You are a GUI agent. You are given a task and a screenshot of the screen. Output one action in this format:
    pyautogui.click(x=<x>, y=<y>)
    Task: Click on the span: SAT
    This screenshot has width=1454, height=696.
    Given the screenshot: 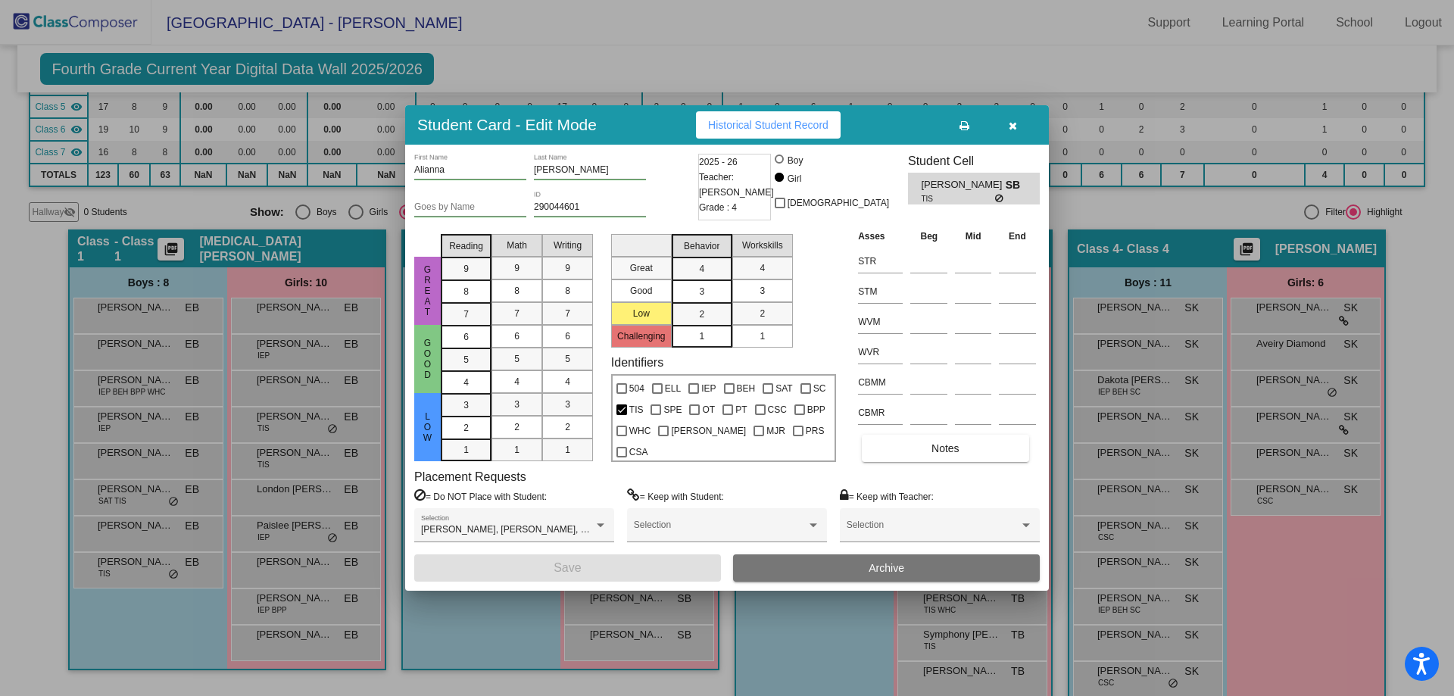 What is the action you would take?
    pyautogui.click(x=784, y=389)
    